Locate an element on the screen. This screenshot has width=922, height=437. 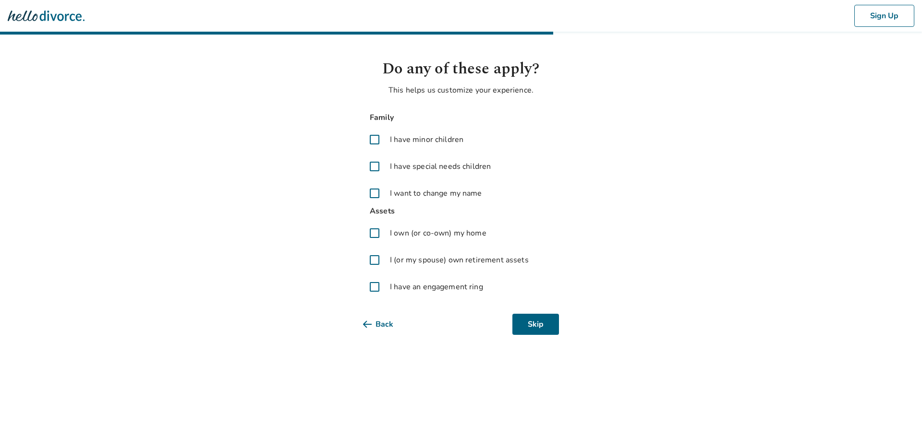
p: This helps us customize your experience. is located at coordinates (461, 90).